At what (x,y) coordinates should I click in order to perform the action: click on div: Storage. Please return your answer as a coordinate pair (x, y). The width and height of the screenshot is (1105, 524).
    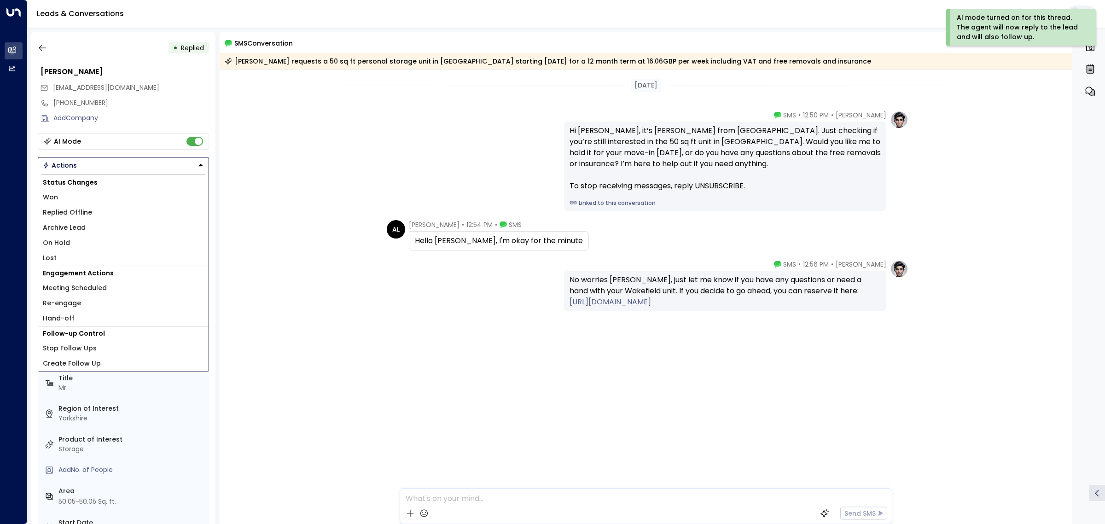
    Looking at the image, I should click on (132, 449).